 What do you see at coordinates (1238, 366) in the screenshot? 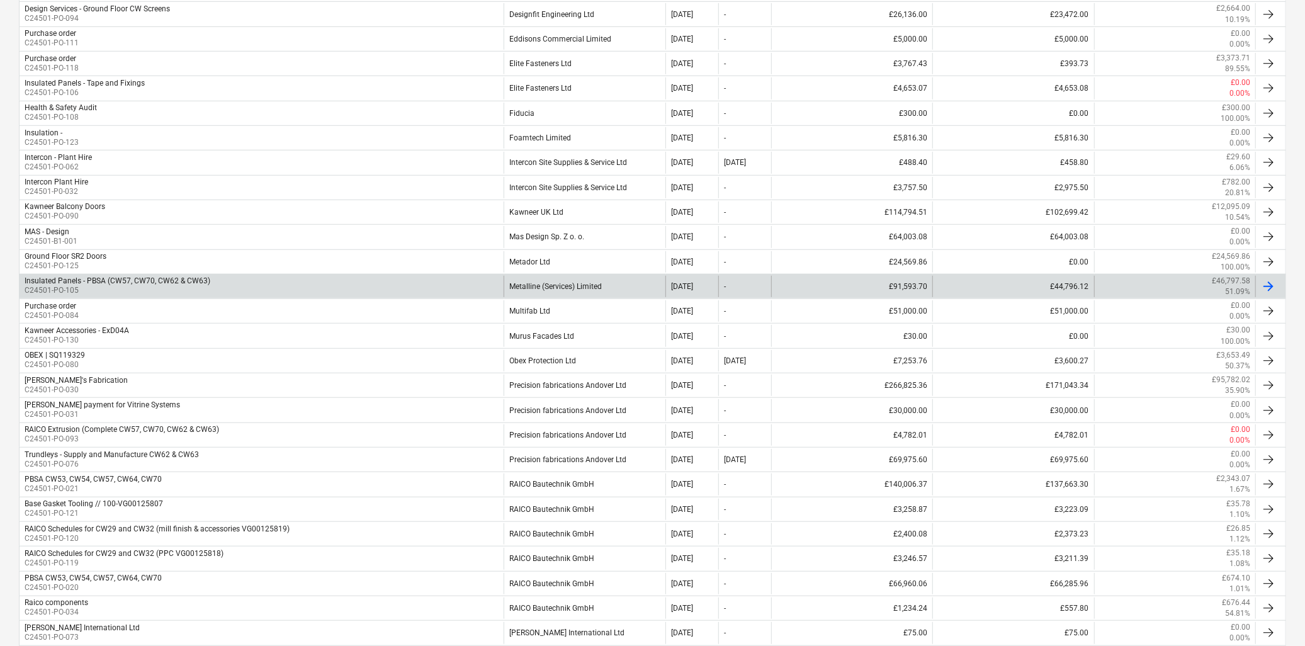
I see `p: 50.37%` at bounding box center [1238, 366].